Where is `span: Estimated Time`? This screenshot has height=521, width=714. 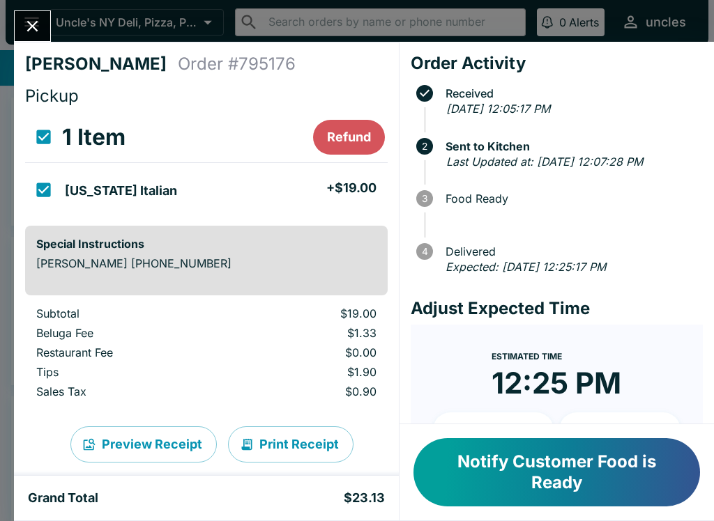 span: Estimated Time is located at coordinates (526, 356).